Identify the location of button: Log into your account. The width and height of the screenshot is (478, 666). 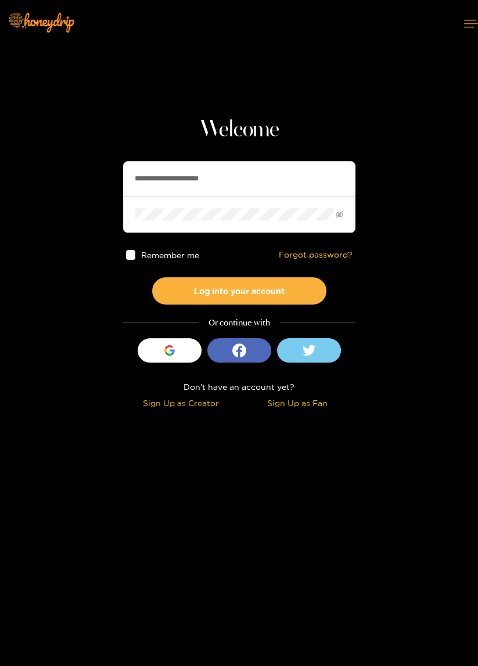
(239, 291).